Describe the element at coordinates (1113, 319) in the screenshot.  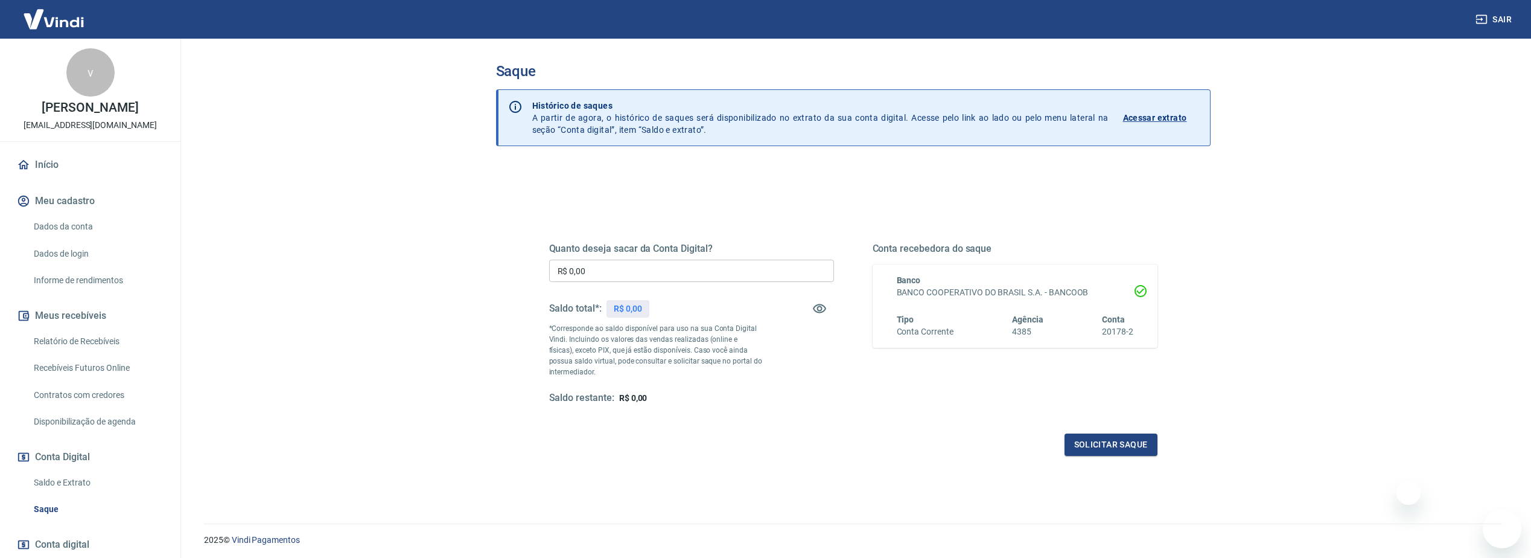
I see `span: Conta` at that location.